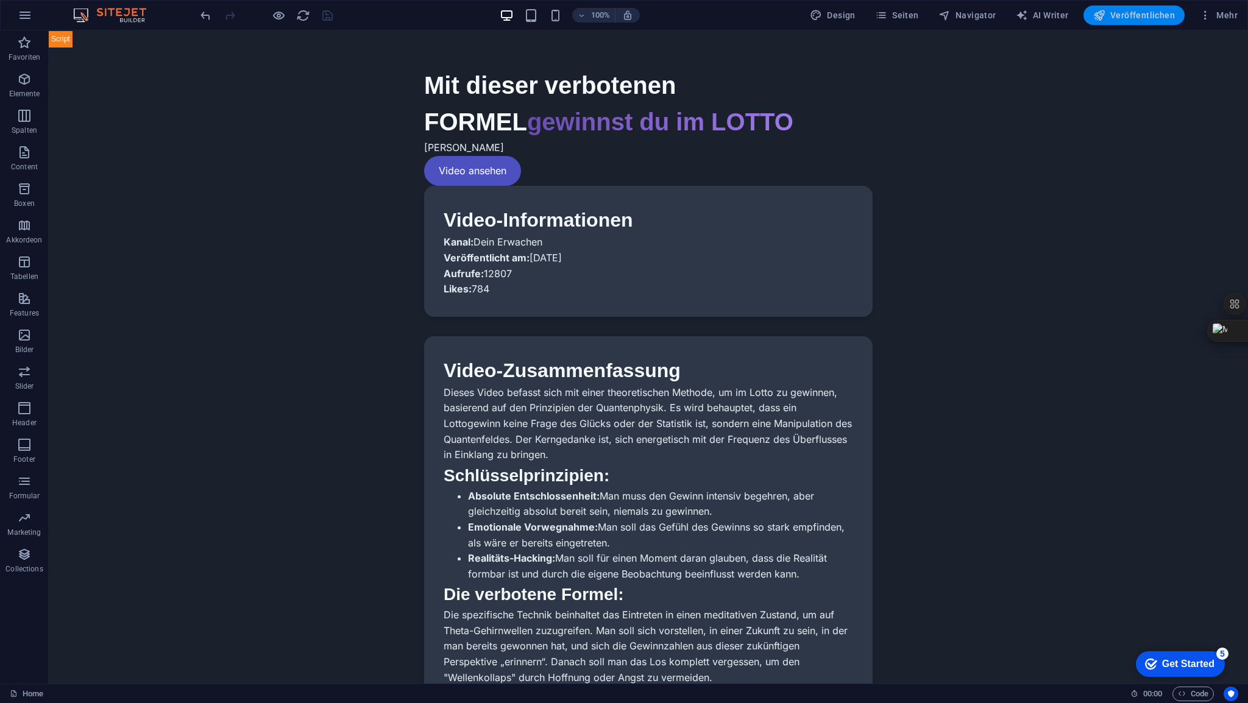  Describe the element at coordinates (897, 15) in the screenshot. I see `span: Seiten` at that location.